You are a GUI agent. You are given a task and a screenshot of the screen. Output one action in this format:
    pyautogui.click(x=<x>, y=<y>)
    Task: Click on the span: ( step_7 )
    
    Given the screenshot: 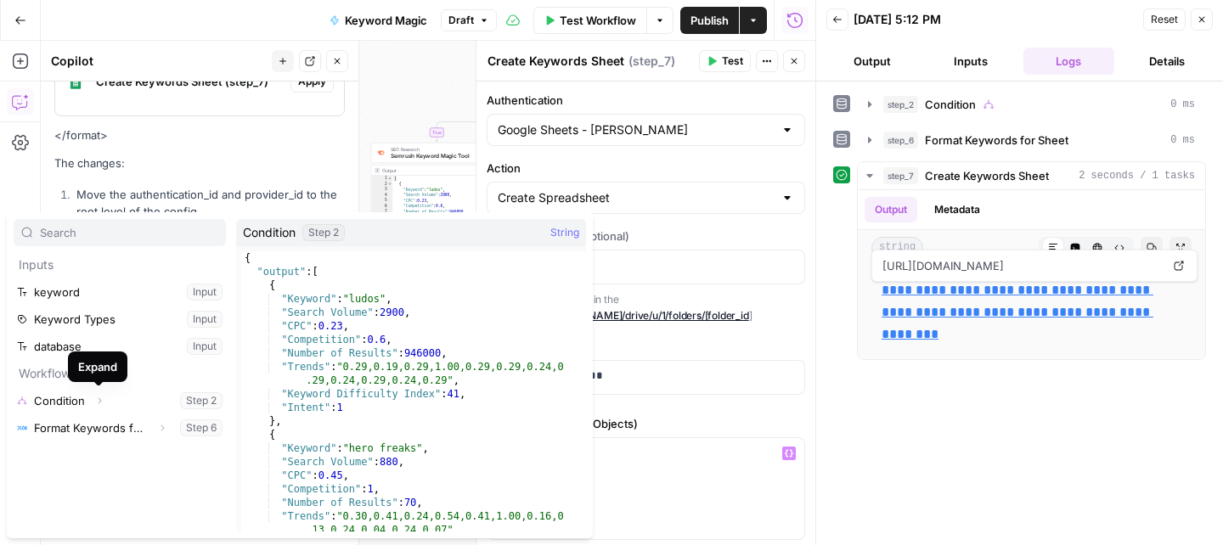 What is the action you would take?
    pyautogui.click(x=651, y=61)
    